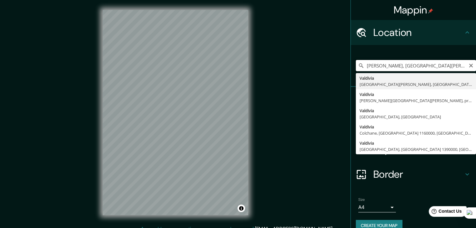 Image resolution: width=476 pixels, height=228 pixels. I want to click on h4: Border, so click(418, 175).